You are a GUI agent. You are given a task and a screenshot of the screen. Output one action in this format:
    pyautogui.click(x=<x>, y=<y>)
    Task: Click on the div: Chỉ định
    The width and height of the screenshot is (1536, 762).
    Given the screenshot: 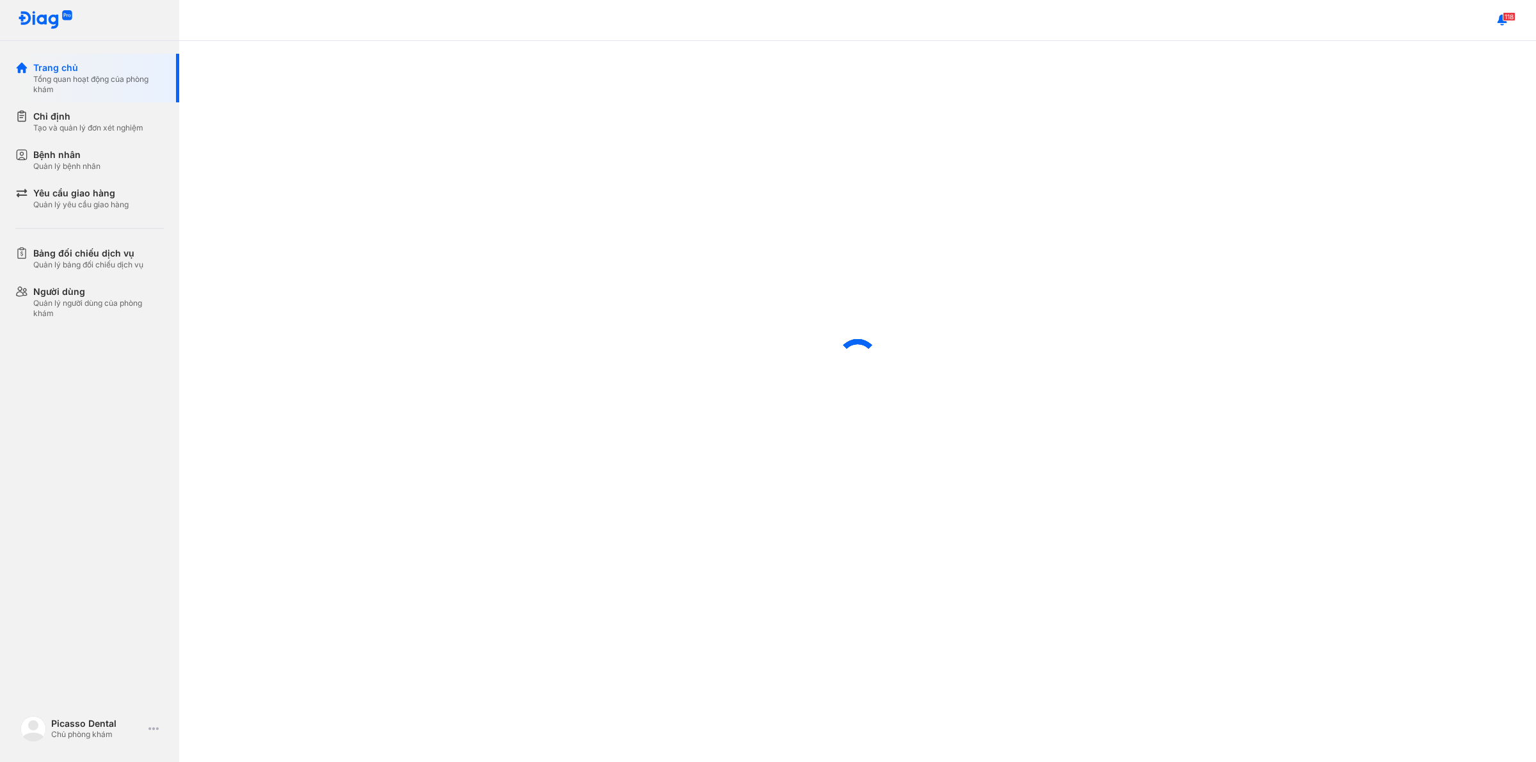 What is the action you would take?
    pyautogui.click(x=88, y=116)
    